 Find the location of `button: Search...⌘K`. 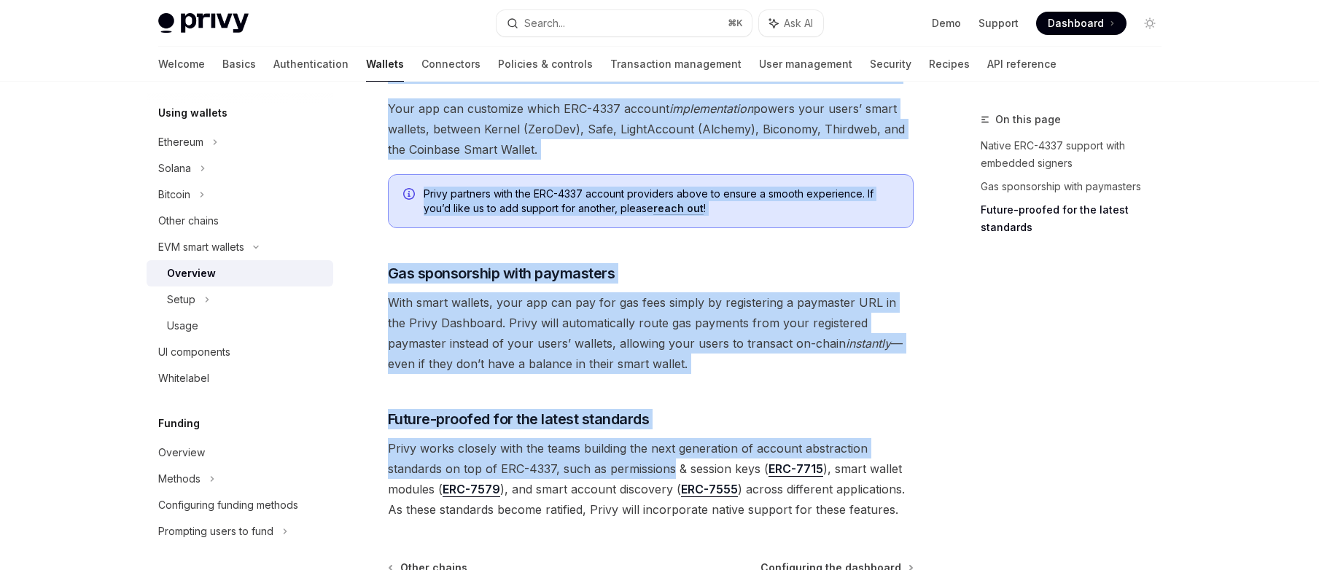

button: Search...⌘K is located at coordinates (624, 23).